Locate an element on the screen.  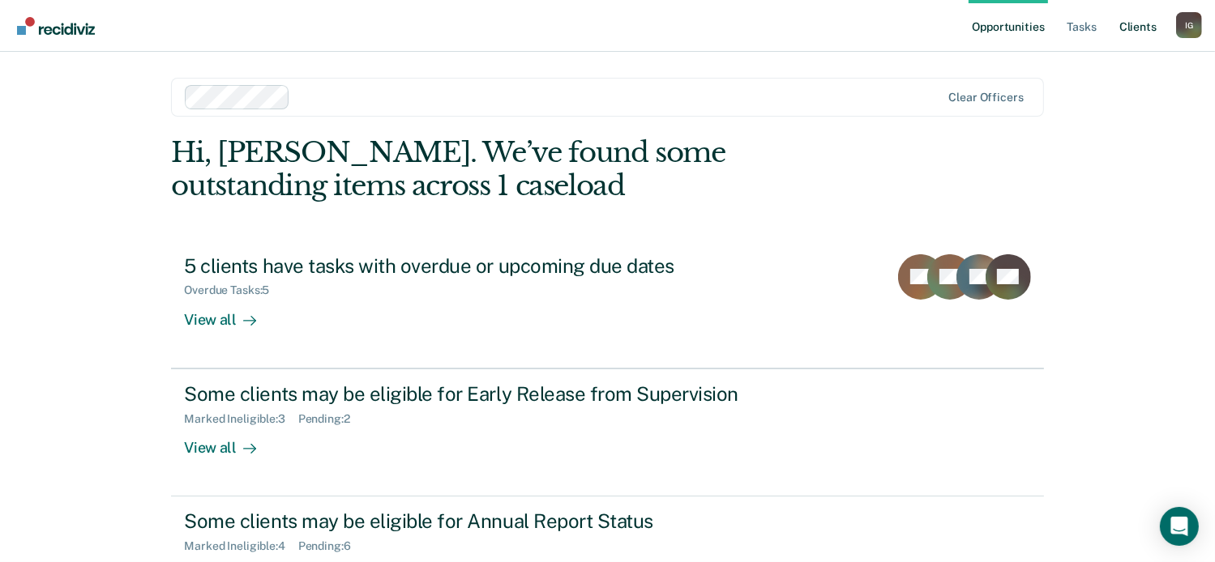
img: Recidiviz is located at coordinates (56, 26).